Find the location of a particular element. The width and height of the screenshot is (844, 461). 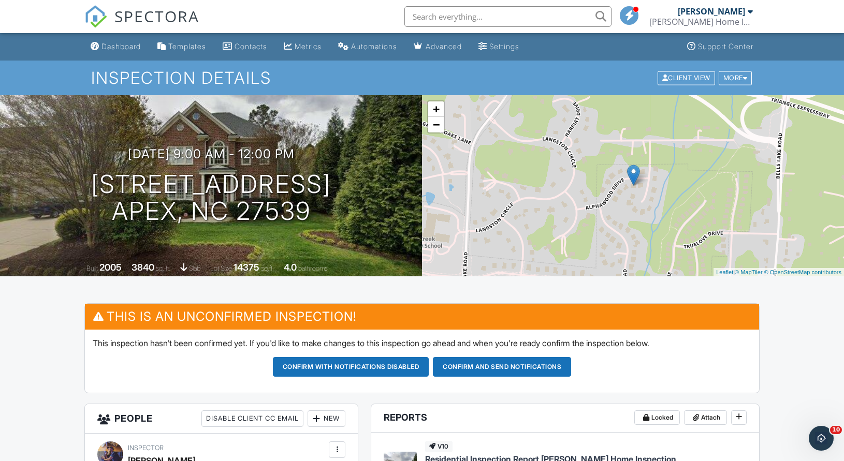

button: Confirm with notifications disabled is located at coordinates (351, 367).